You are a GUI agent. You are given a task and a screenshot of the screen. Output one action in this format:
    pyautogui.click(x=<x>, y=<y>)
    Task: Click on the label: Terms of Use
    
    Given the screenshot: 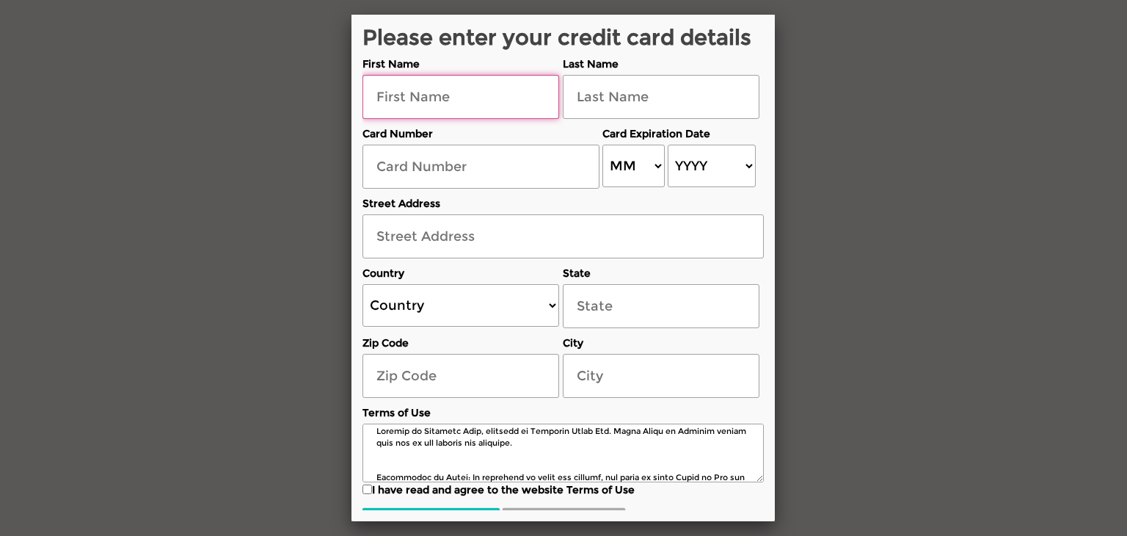 What is the action you would take?
    pyautogui.click(x=563, y=412)
    